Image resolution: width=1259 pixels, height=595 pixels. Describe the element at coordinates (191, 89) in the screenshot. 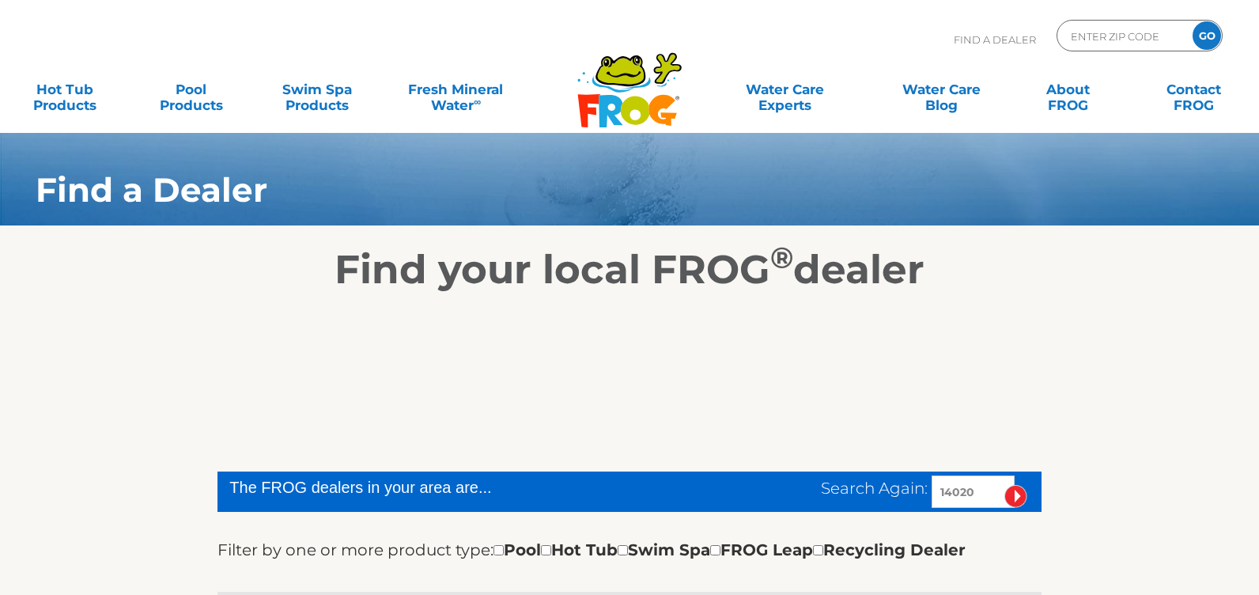

I see `a: PoolProducts` at that location.